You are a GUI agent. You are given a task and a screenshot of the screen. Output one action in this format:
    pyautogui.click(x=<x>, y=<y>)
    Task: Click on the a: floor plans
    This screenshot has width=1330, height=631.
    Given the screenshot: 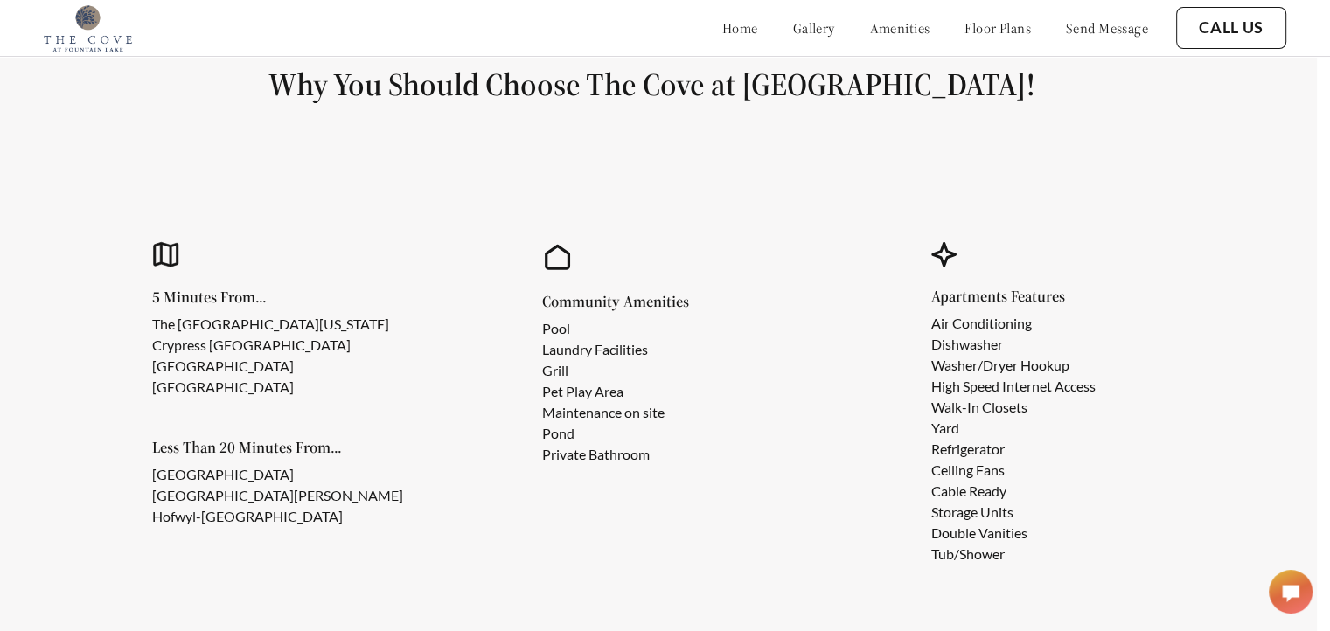 What is the action you would take?
    pyautogui.click(x=998, y=28)
    